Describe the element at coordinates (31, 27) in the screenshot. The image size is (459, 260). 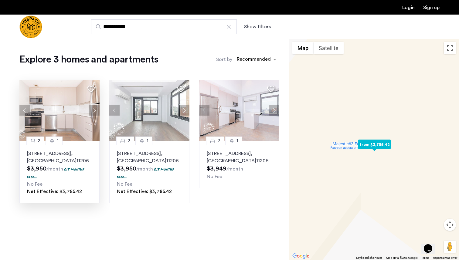
I see `img: logo` at that location.